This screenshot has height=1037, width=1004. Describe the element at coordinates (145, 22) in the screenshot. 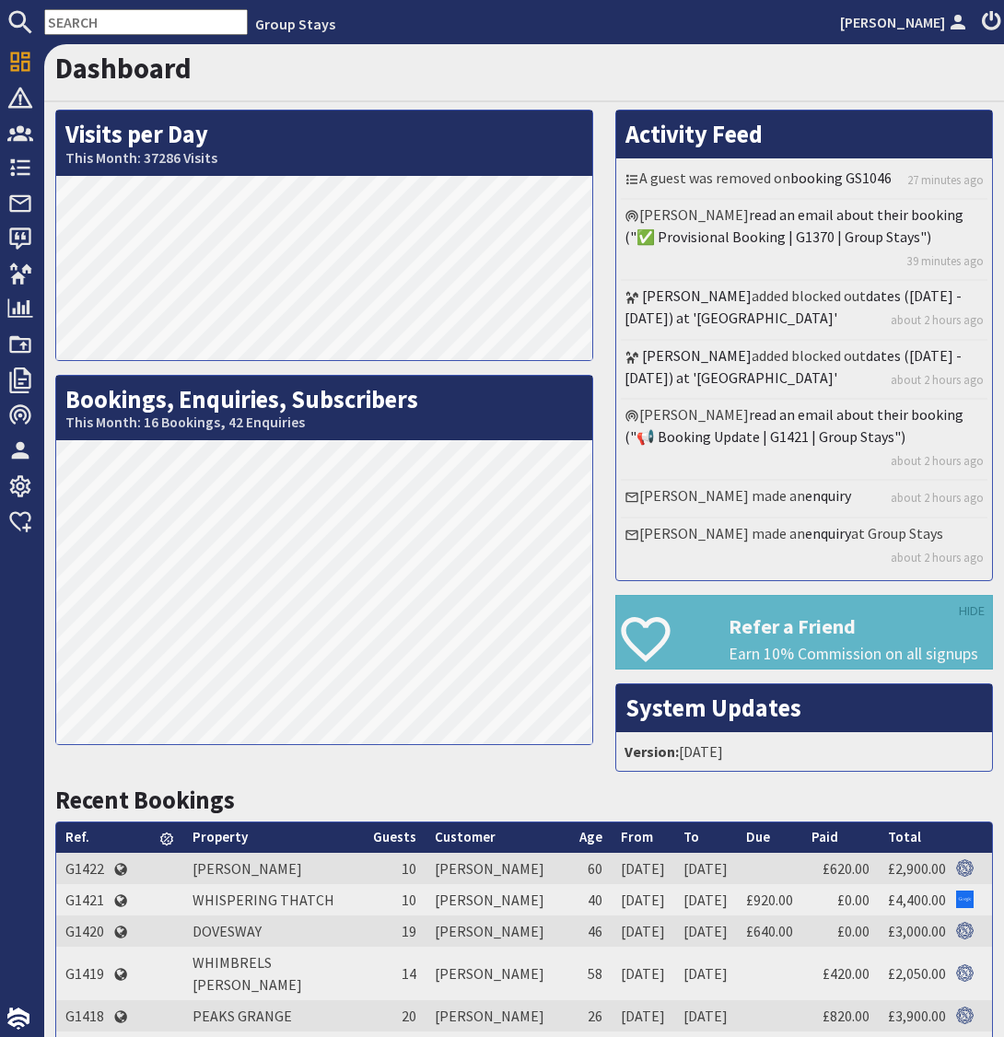

I see `input: SEARCH` at that location.